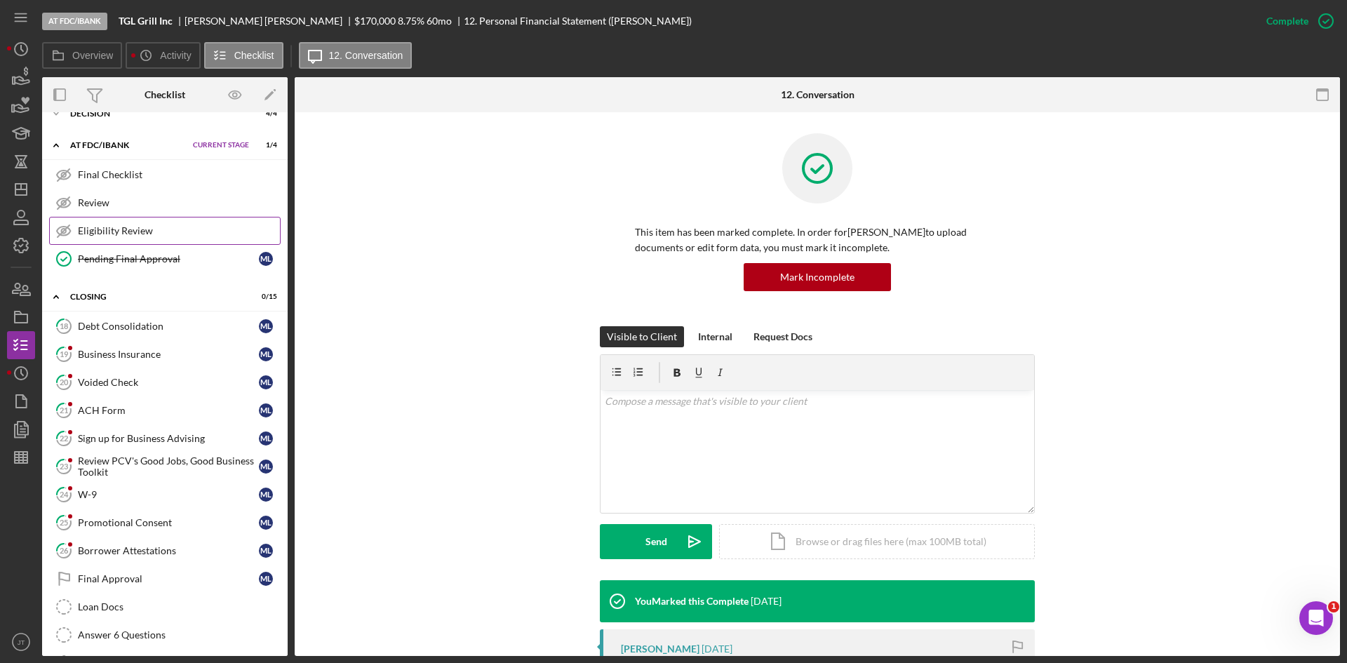 The width and height of the screenshot is (1347, 663). I want to click on div: Closing, so click(156, 297).